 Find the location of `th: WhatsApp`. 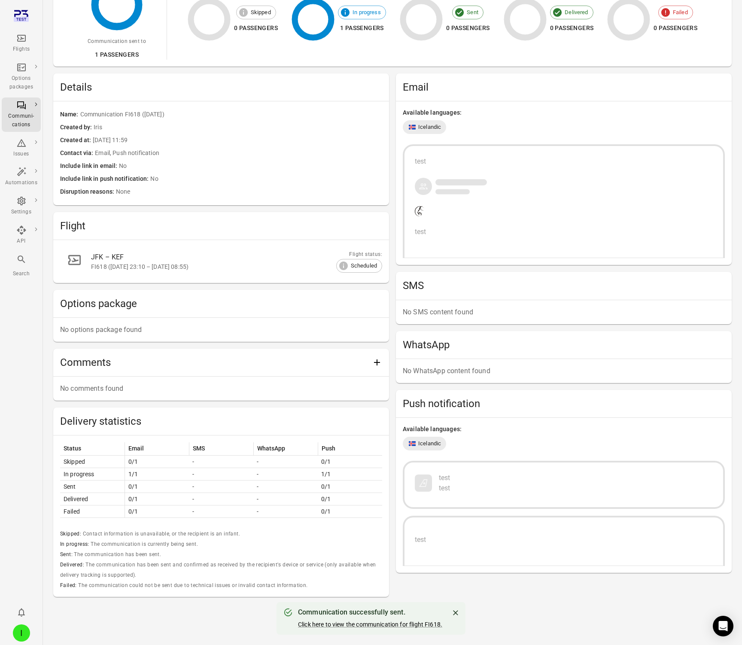

th: WhatsApp is located at coordinates (286, 449).